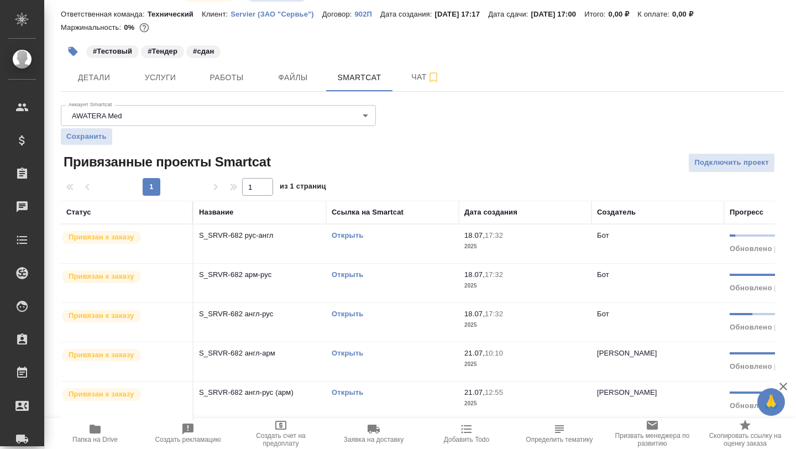 The width and height of the screenshot is (796, 449). I want to click on p: S_SRVR-682 англ-рус (арм), so click(260, 393).